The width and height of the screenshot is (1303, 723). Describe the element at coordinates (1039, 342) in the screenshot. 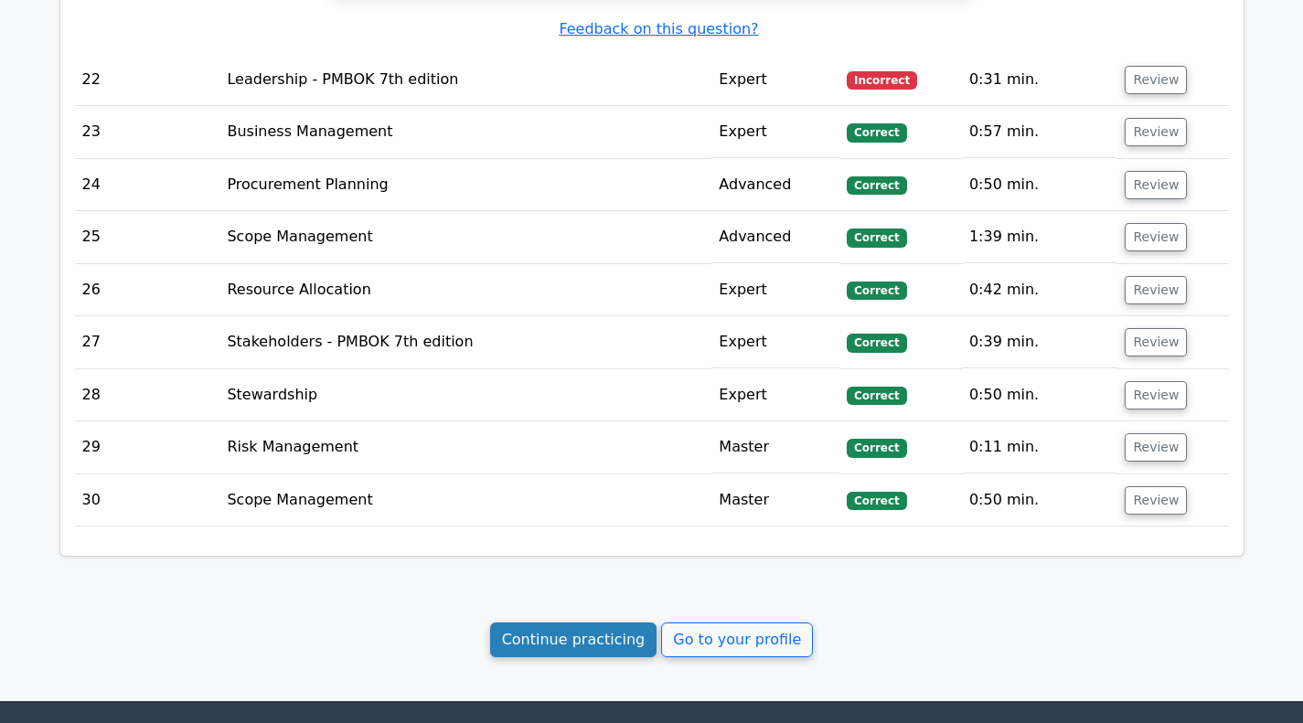

I see `td: 0:39 min.` at that location.